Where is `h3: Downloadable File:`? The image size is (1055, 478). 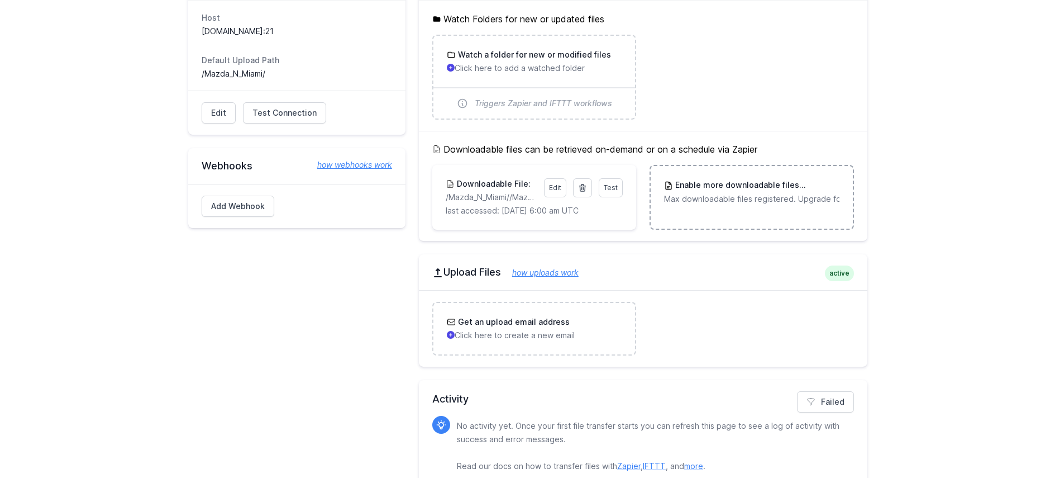 h3: Downloadable File: is located at coordinates (493, 184).